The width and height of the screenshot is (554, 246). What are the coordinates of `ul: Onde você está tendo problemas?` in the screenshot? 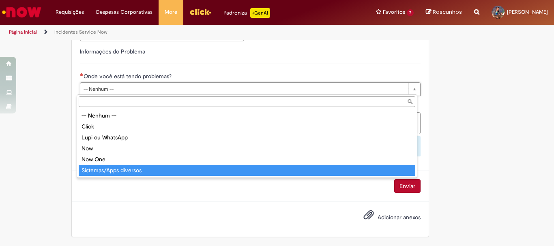 It's located at (247, 143).